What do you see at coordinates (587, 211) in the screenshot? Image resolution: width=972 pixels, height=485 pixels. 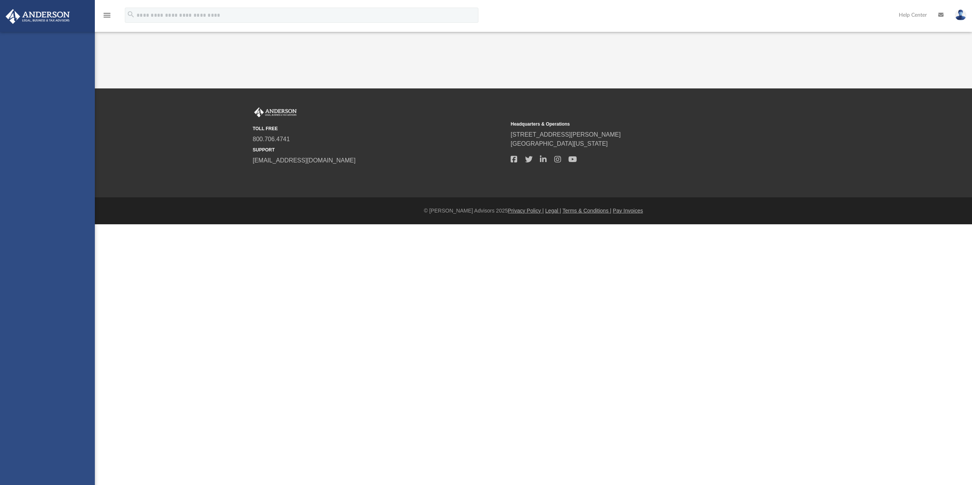 I see `a: Terms & Conditions |` at bounding box center [587, 211].